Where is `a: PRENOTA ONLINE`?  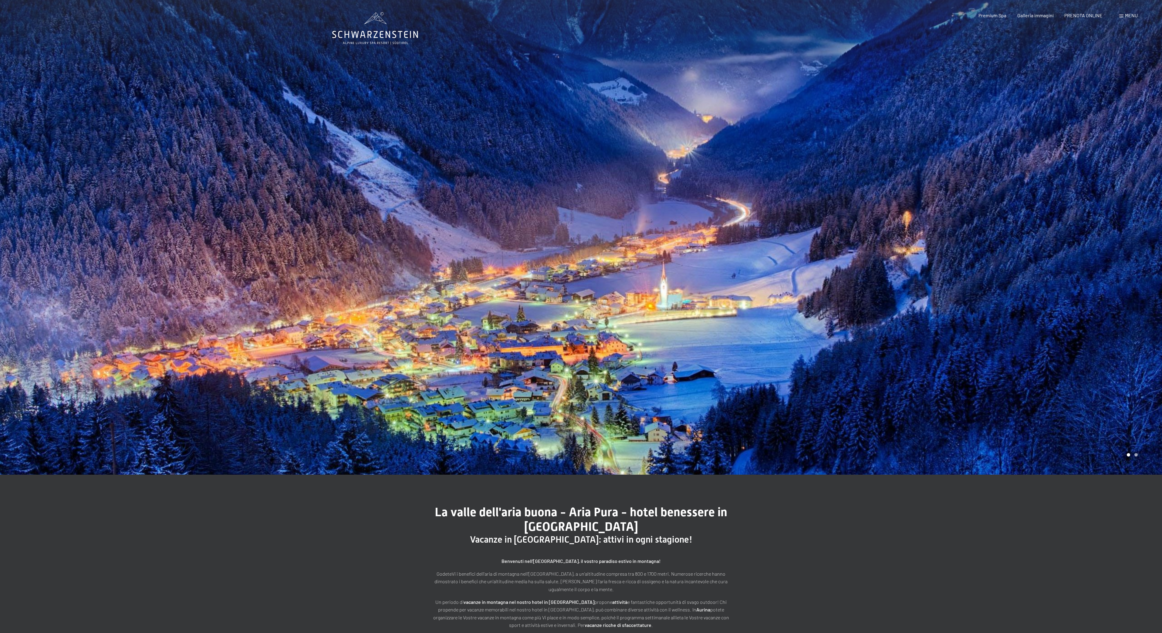
a: PRENOTA ONLINE is located at coordinates (1083, 15).